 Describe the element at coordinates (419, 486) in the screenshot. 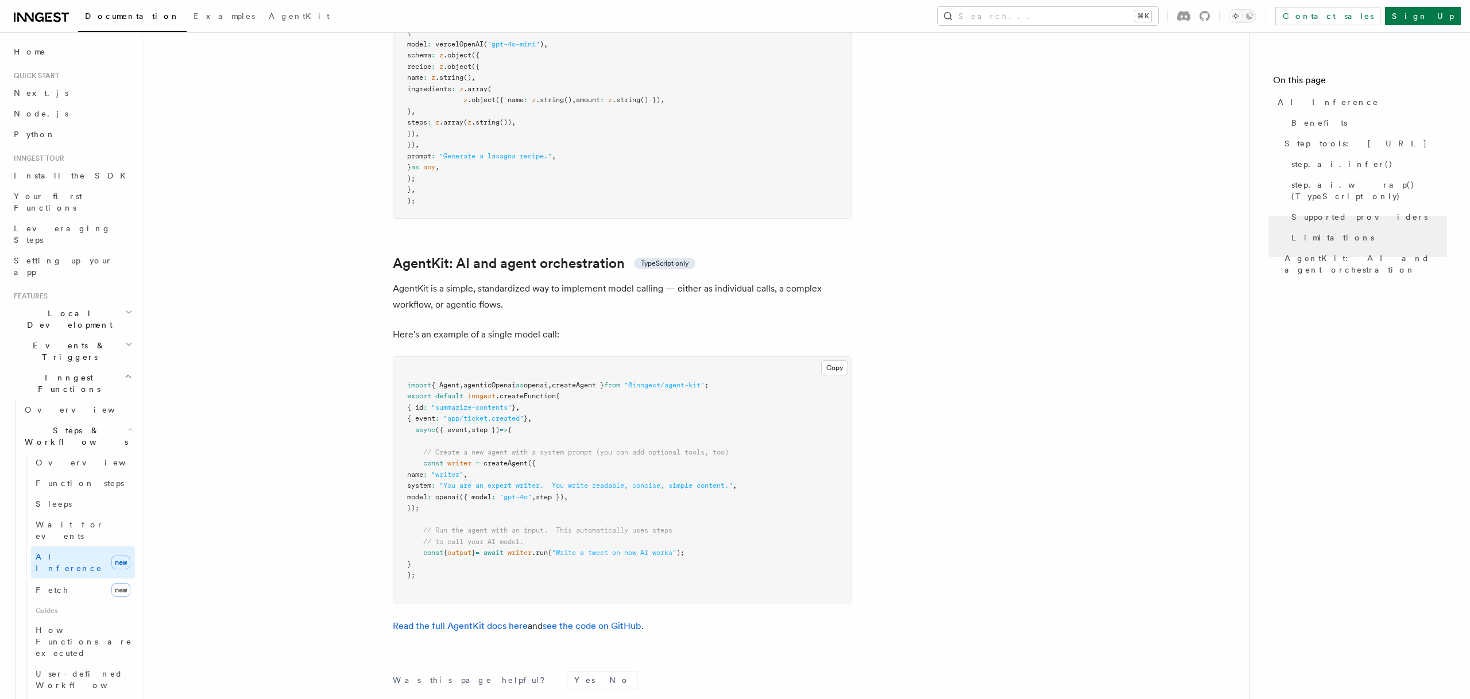

I see `span: system` at that location.